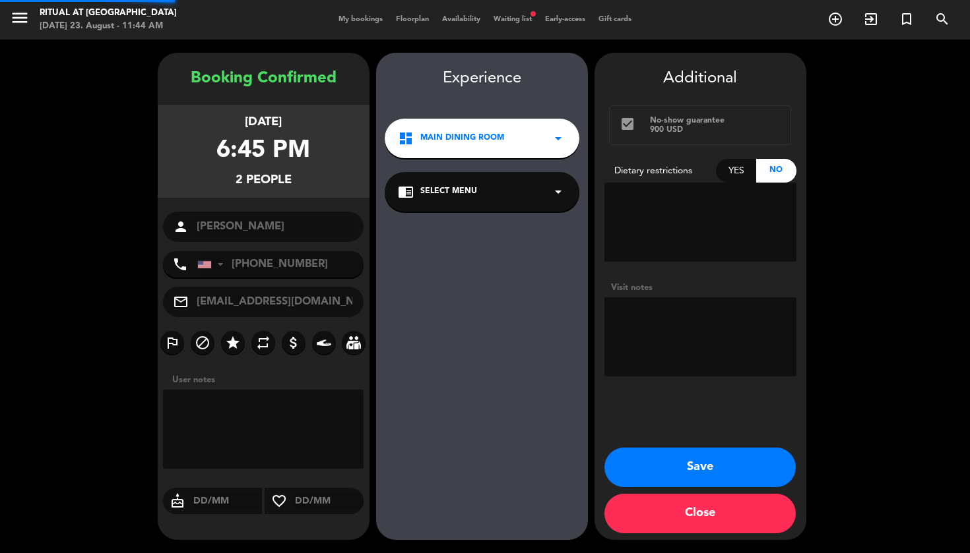  Describe the element at coordinates (715, 121) in the screenshot. I see `div: No-show guarantee` at that location.